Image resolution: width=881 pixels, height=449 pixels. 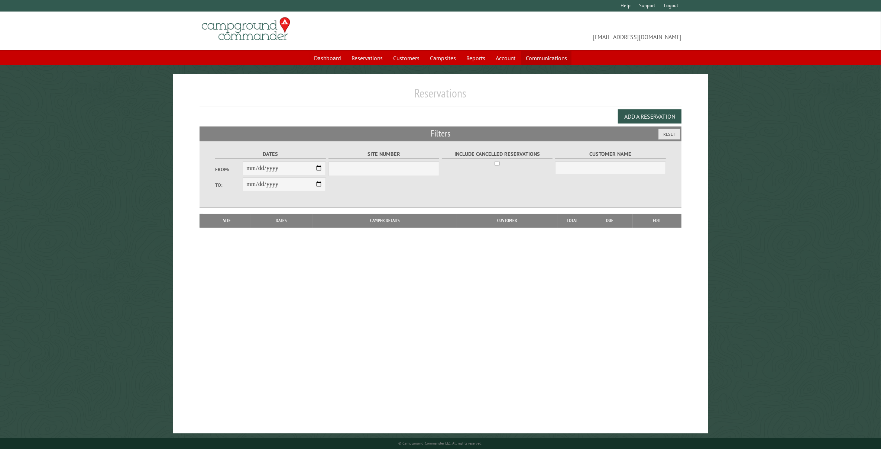 What do you see at coordinates (610, 220) in the screenshot?
I see `th: Due` at bounding box center [610, 220].